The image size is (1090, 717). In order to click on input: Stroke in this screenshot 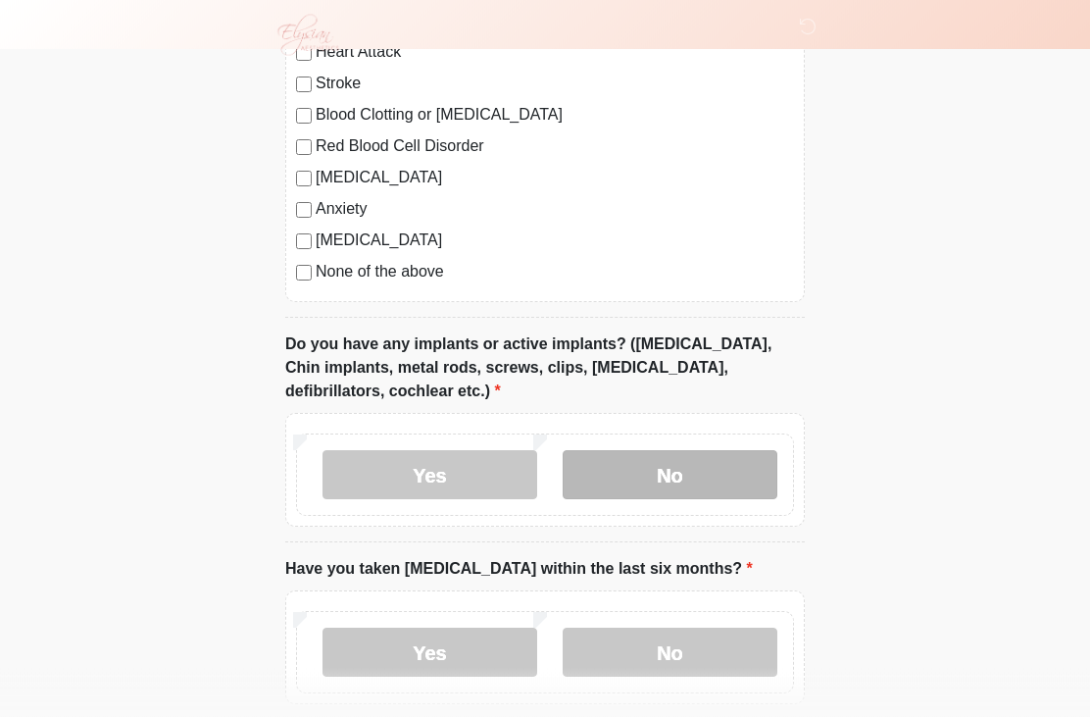, I will do `click(304, 85)`.